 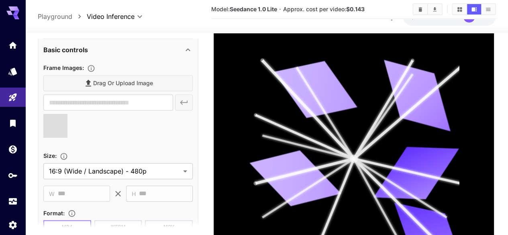 What do you see at coordinates (488, 9) in the screenshot?
I see `button: Show videos in list view` at bounding box center [488, 9].